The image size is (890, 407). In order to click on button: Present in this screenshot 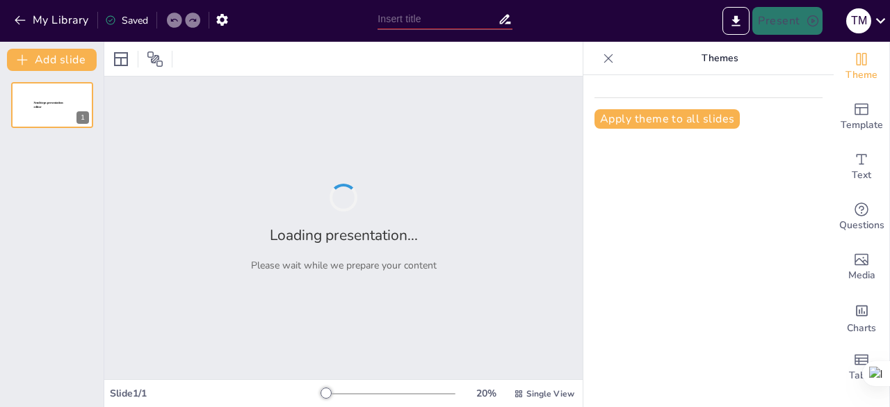, I will do `click(787, 21)`.